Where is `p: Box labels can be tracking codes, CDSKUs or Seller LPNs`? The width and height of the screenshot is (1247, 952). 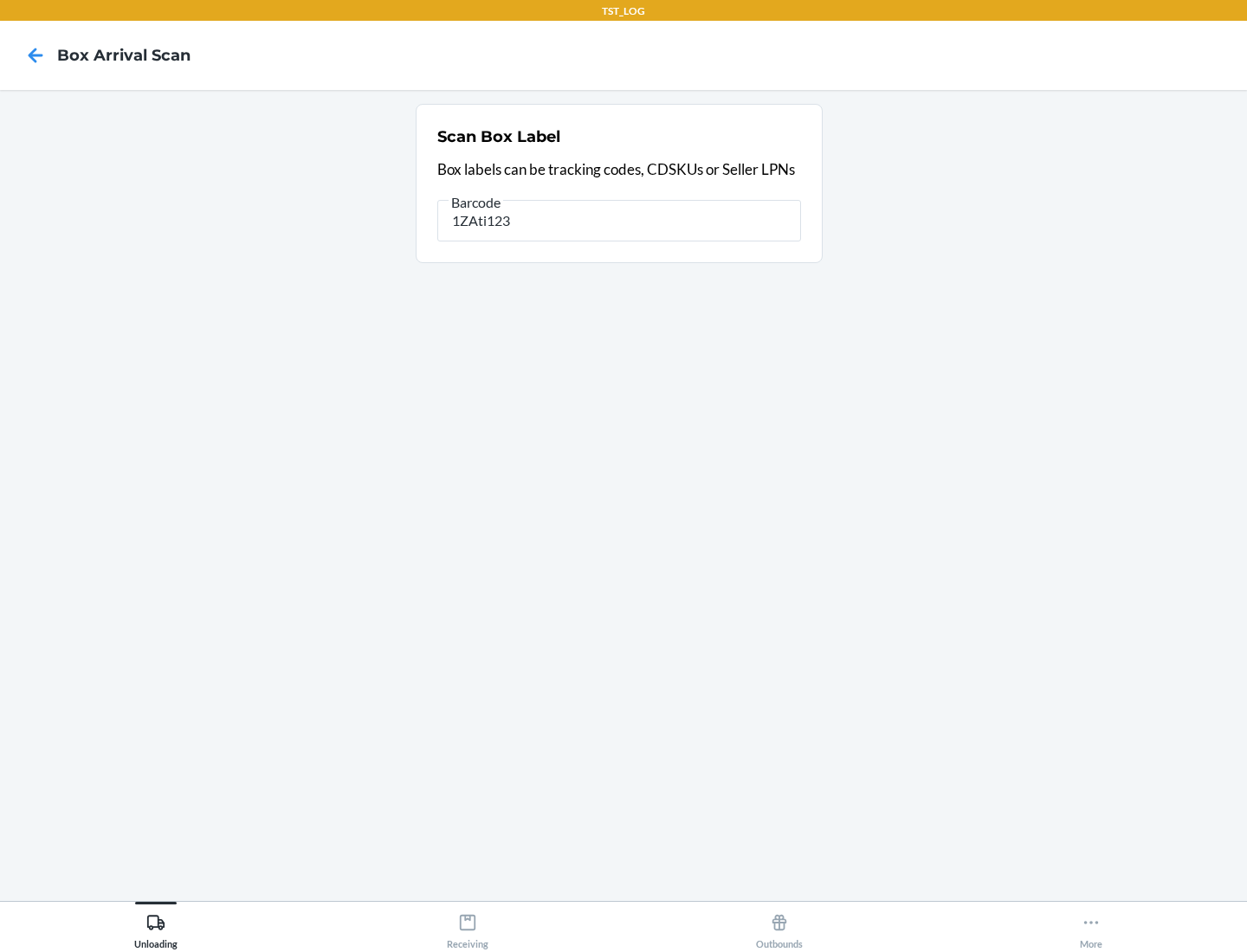
p: Box labels can be tracking codes, CDSKUs or Seller LPNs is located at coordinates (619, 170).